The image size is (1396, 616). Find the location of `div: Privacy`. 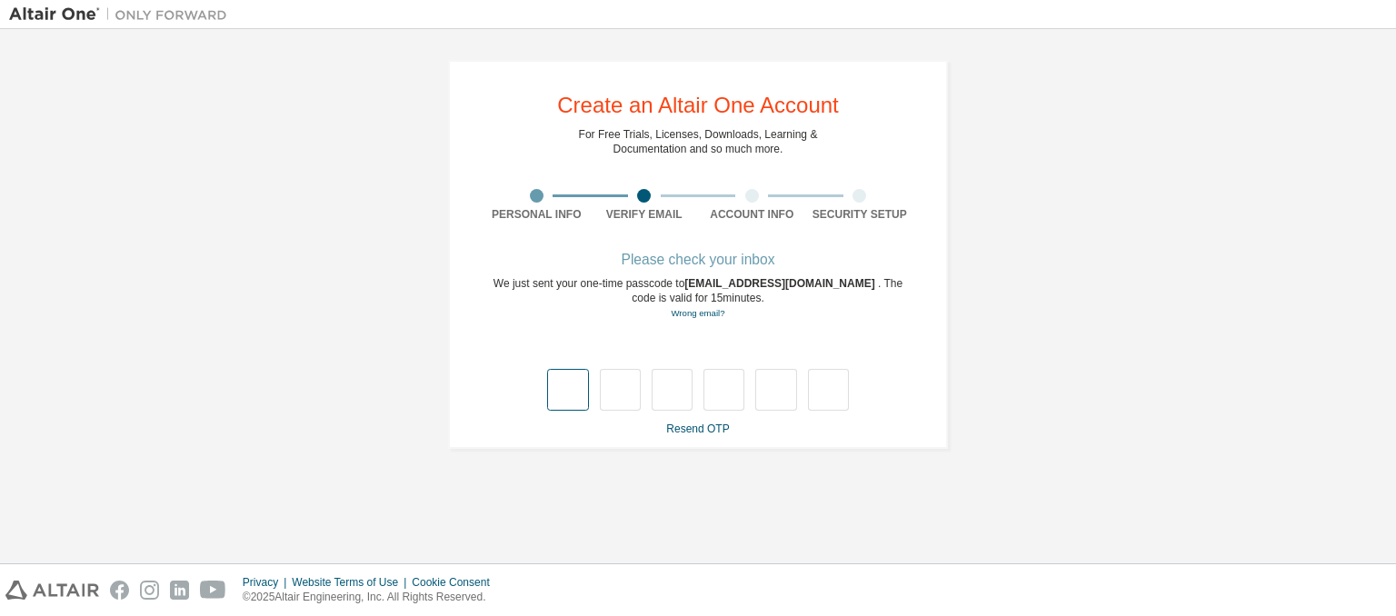

div: Privacy is located at coordinates (267, 583).